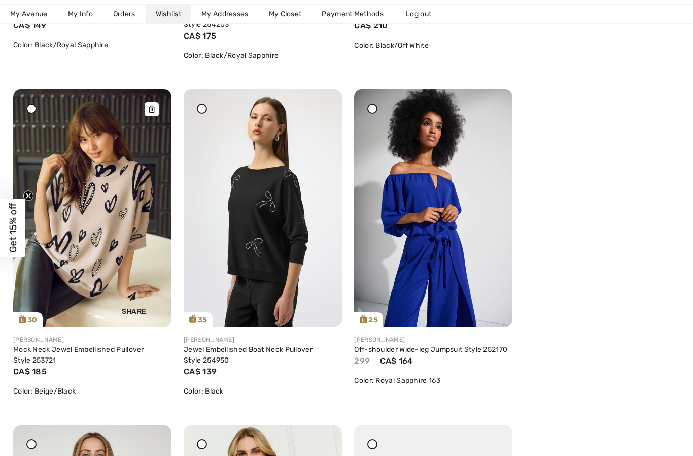  What do you see at coordinates (353, 14) in the screenshot?
I see `a: Payment Methods` at bounding box center [353, 14].